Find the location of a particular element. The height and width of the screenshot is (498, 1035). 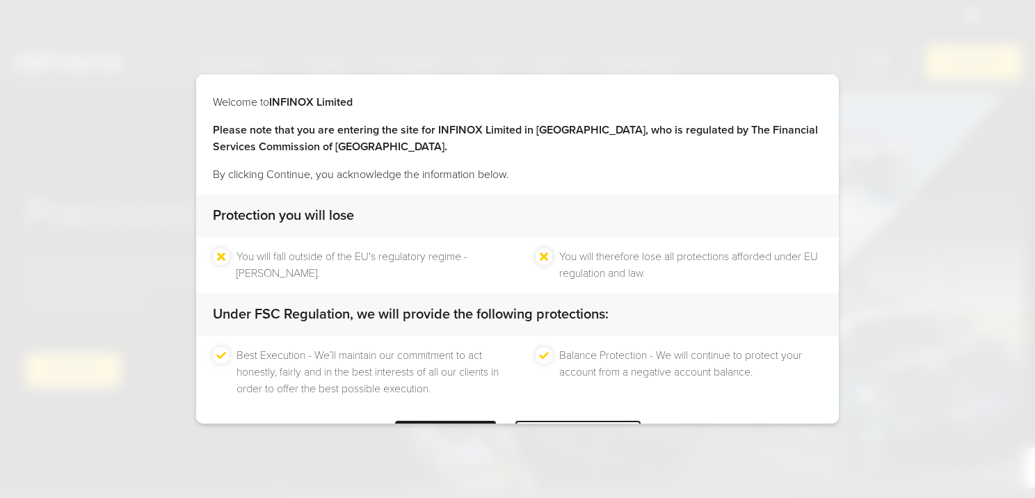

div: CONTINUE is located at coordinates (445, 438).